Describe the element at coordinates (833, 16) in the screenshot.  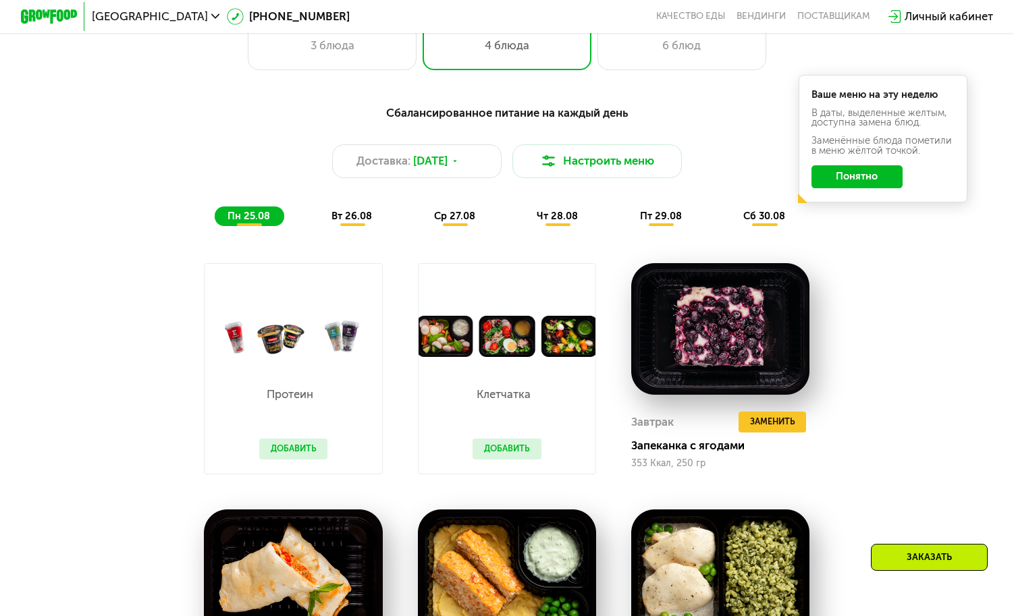
I see `div: поставщикам` at that location.